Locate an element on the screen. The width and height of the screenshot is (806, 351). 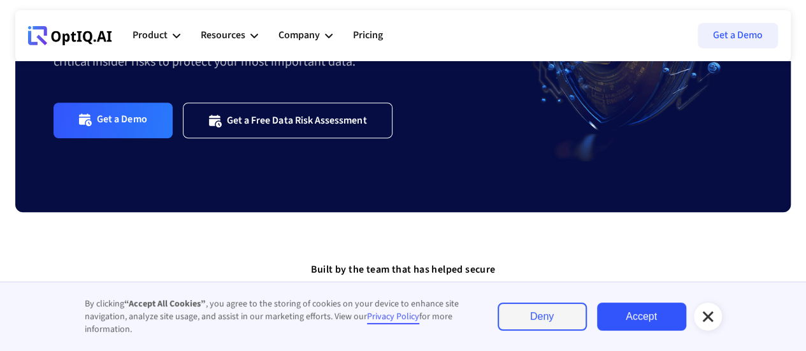
a: Deny is located at coordinates (542, 317).